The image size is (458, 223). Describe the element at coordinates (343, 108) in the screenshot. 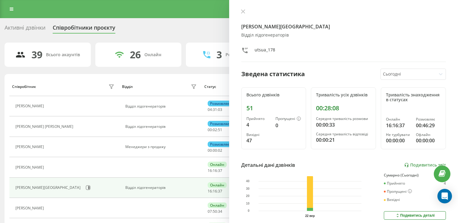

I see `div: 00:28:08` at that location.